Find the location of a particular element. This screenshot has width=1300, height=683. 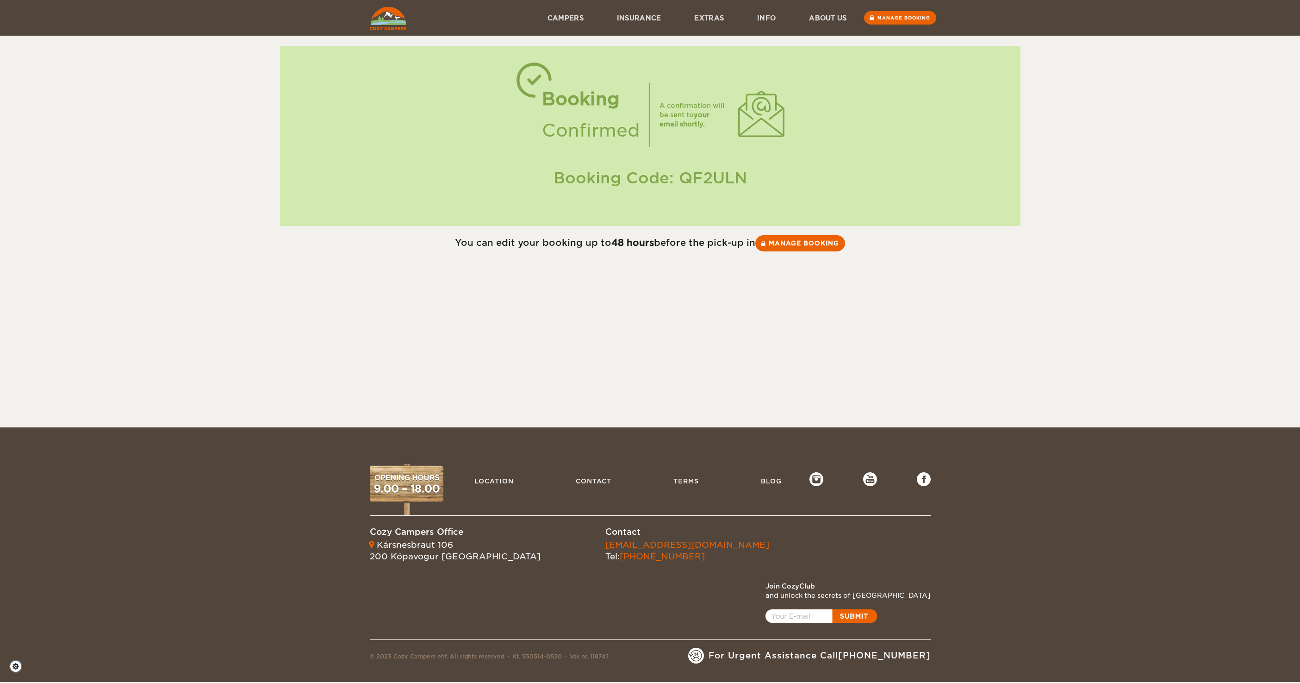

a: Contact is located at coordinates (593, 481).